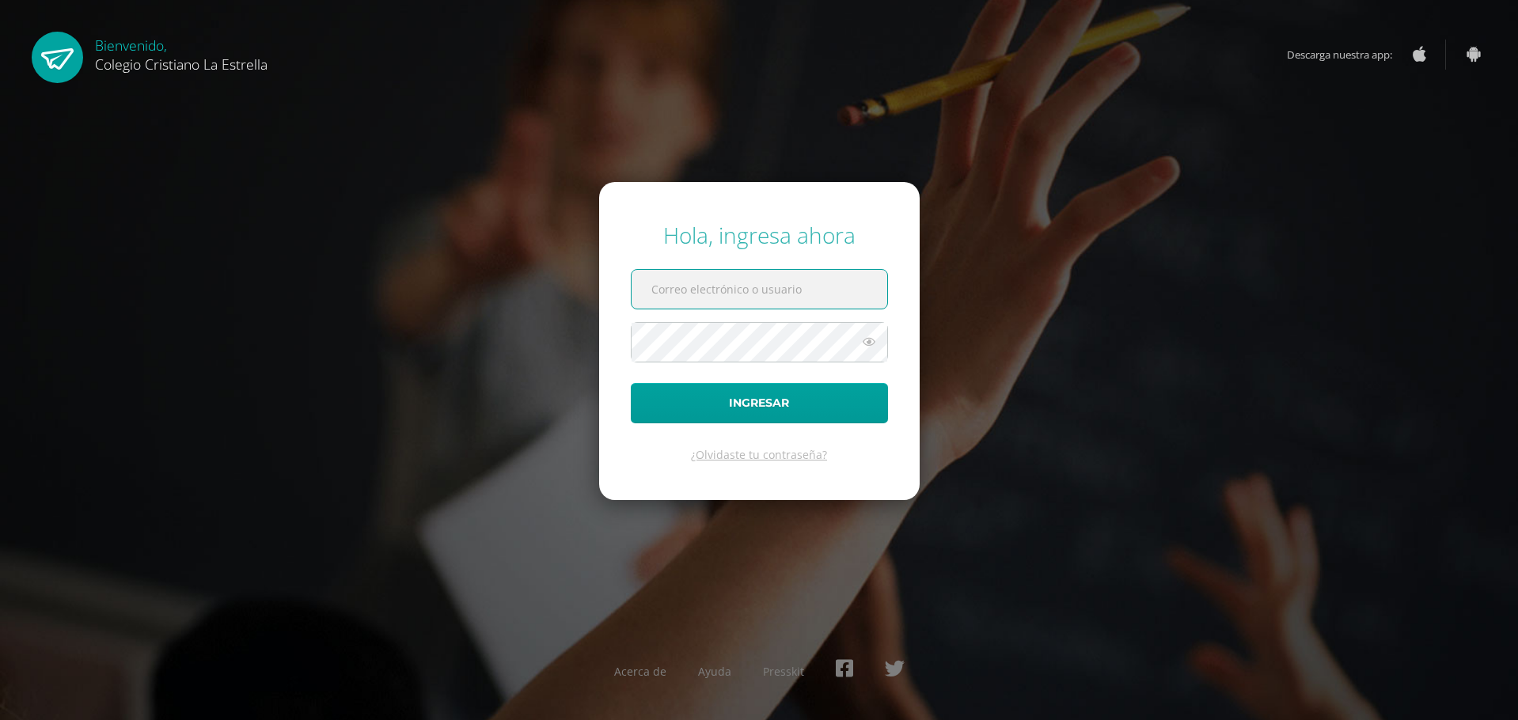  What do you see at coordinates (715, 671) in the screenshot?
I see `a: Ayuda` at bounding box center [715, 671].